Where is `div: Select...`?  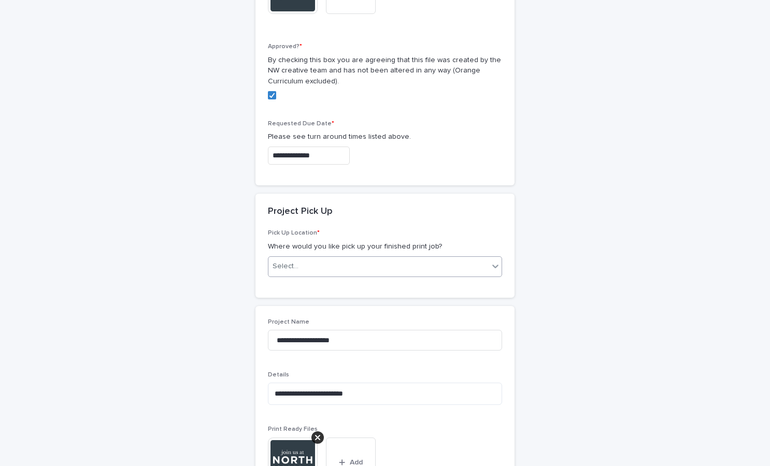 div: Select... is located at coordinates (286, 266).